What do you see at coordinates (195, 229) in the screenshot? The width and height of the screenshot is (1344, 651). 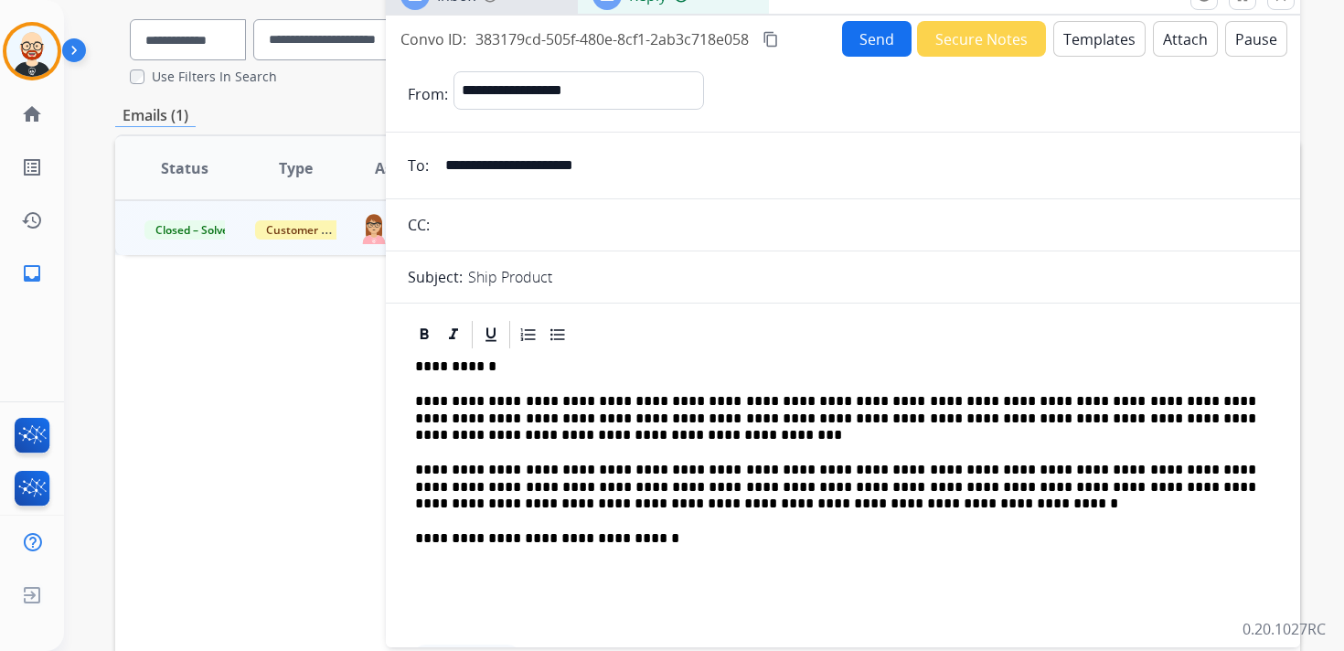 I see `span: Closed – Solved` at bounding box center [195, 229].